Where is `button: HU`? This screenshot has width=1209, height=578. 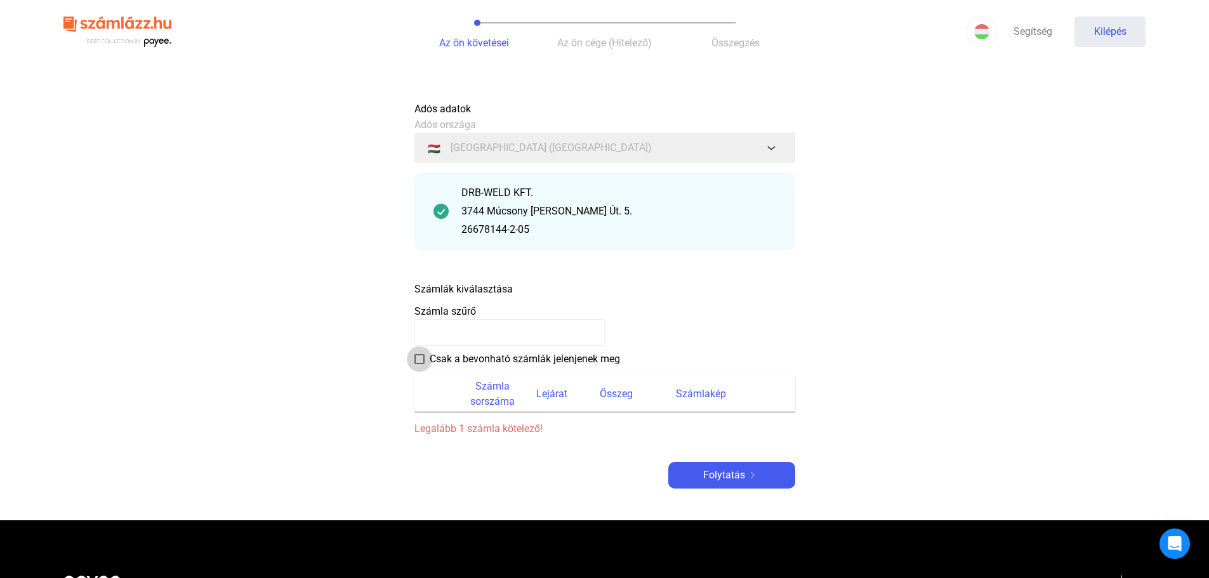
button: HU is located at coordinates (982, 32).